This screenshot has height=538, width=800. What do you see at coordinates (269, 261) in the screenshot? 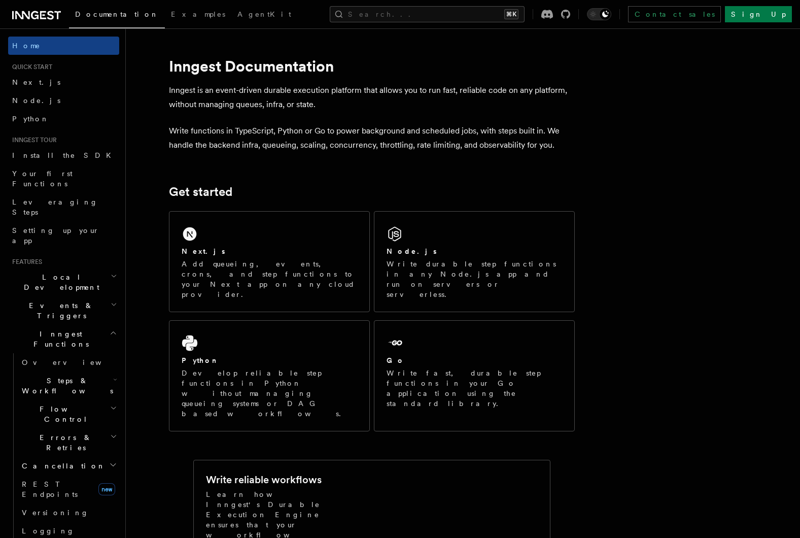
I see `a: Next.jsAdd queueing, events, crons, and step functions to your Next app on any cloud provider.` at bounding box center [269, 261].